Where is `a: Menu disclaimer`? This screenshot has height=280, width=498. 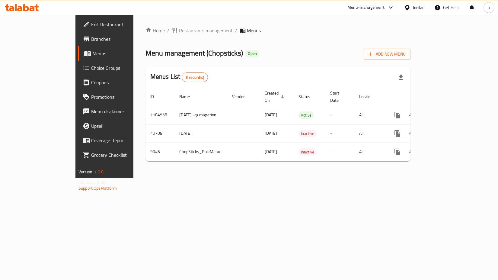
a: Menu disclaimer is located at coordinates (118, 111).